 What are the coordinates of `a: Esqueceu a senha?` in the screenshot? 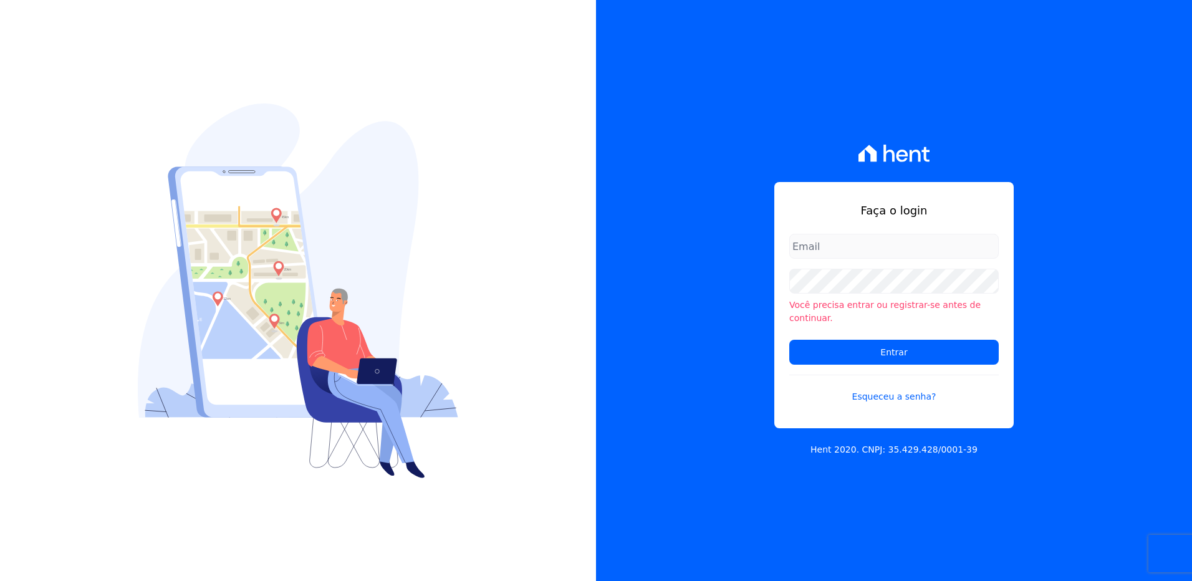 It's located at (894, 389).